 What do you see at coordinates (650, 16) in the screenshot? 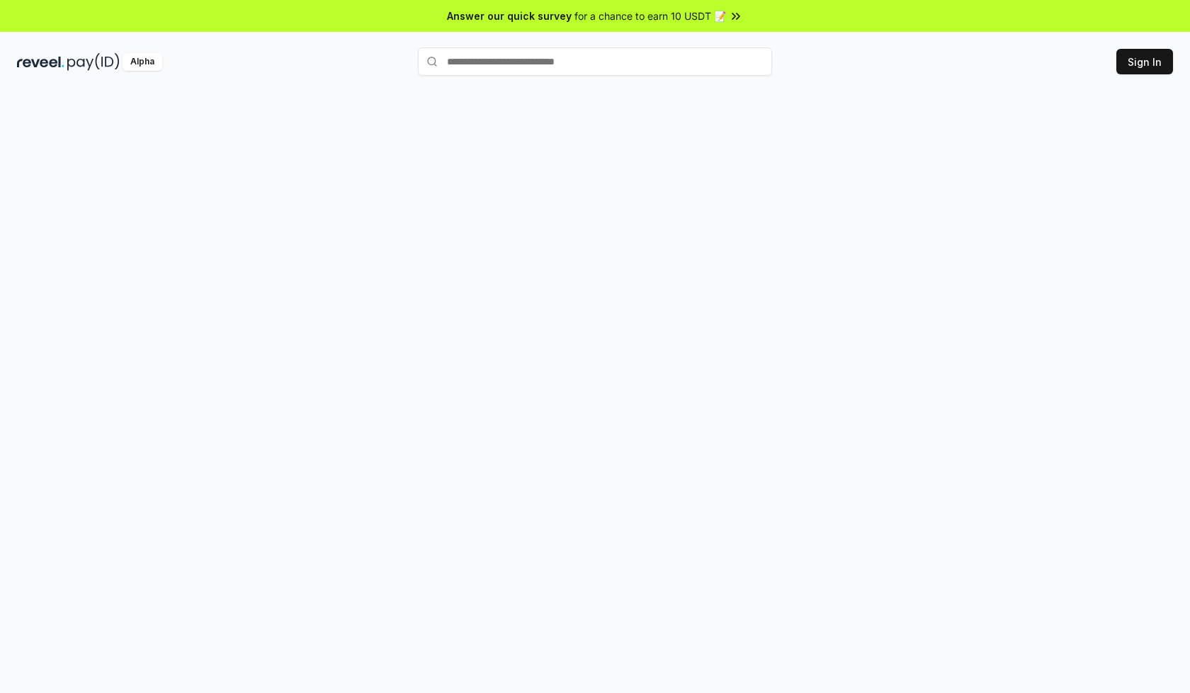
I see `span: for a chance to earn 10 USDT 📝` at bounding box center [650, 16].